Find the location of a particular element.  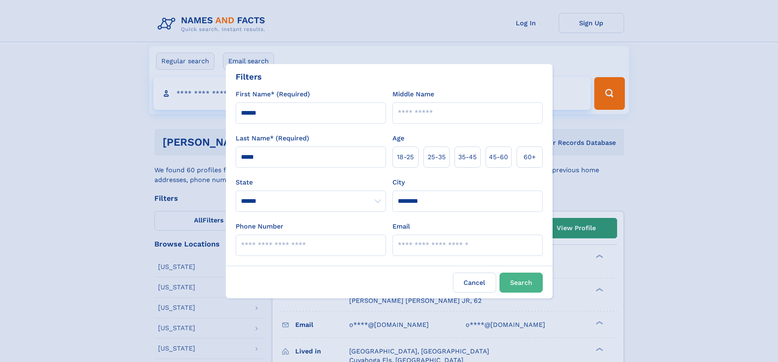

span: 35‑45 is located at coordinates (467, 157).